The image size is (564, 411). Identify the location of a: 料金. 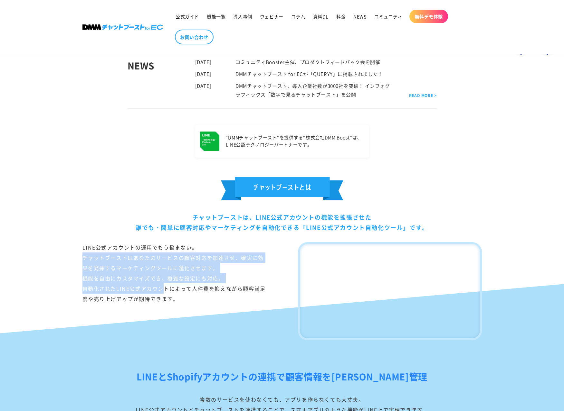
(341, 16).